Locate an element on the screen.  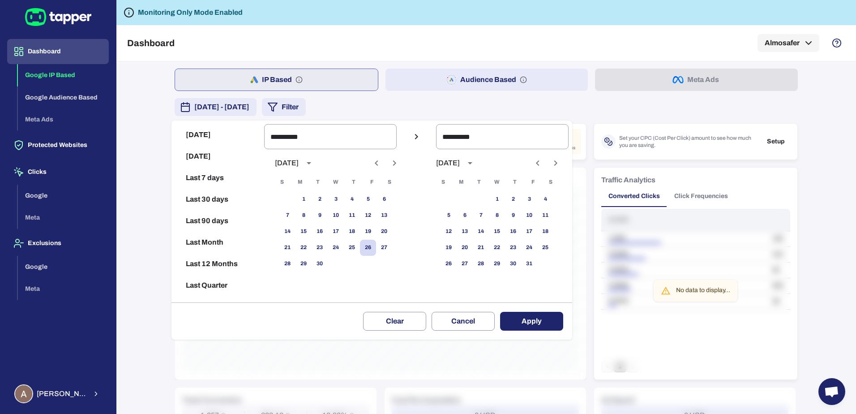
button: Last Quarter is located at coordinates (218, 285).